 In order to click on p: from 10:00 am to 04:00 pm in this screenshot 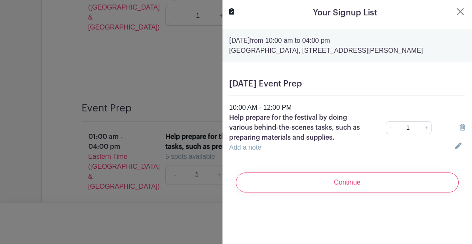, I will do `click(347, 41)`.